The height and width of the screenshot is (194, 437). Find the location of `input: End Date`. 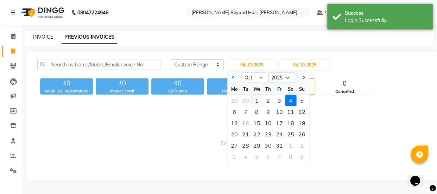

input: End Date is located at coordinates (305, 65).